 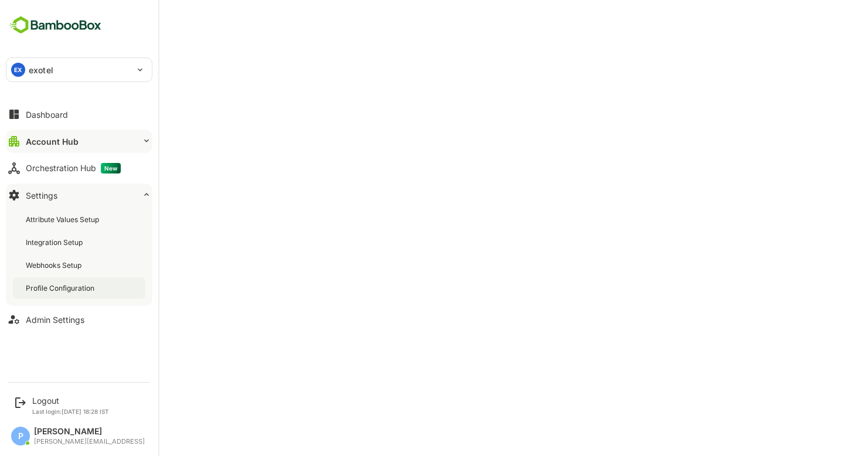 I want to click on button: Account Hub, so click(x=79, y=141).